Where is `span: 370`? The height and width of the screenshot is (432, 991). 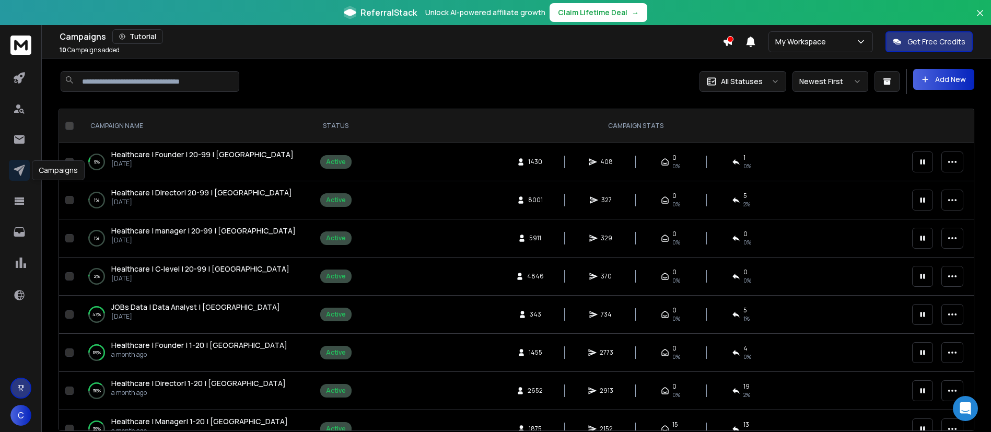 span: 370 is located at coordinates (606, 276).